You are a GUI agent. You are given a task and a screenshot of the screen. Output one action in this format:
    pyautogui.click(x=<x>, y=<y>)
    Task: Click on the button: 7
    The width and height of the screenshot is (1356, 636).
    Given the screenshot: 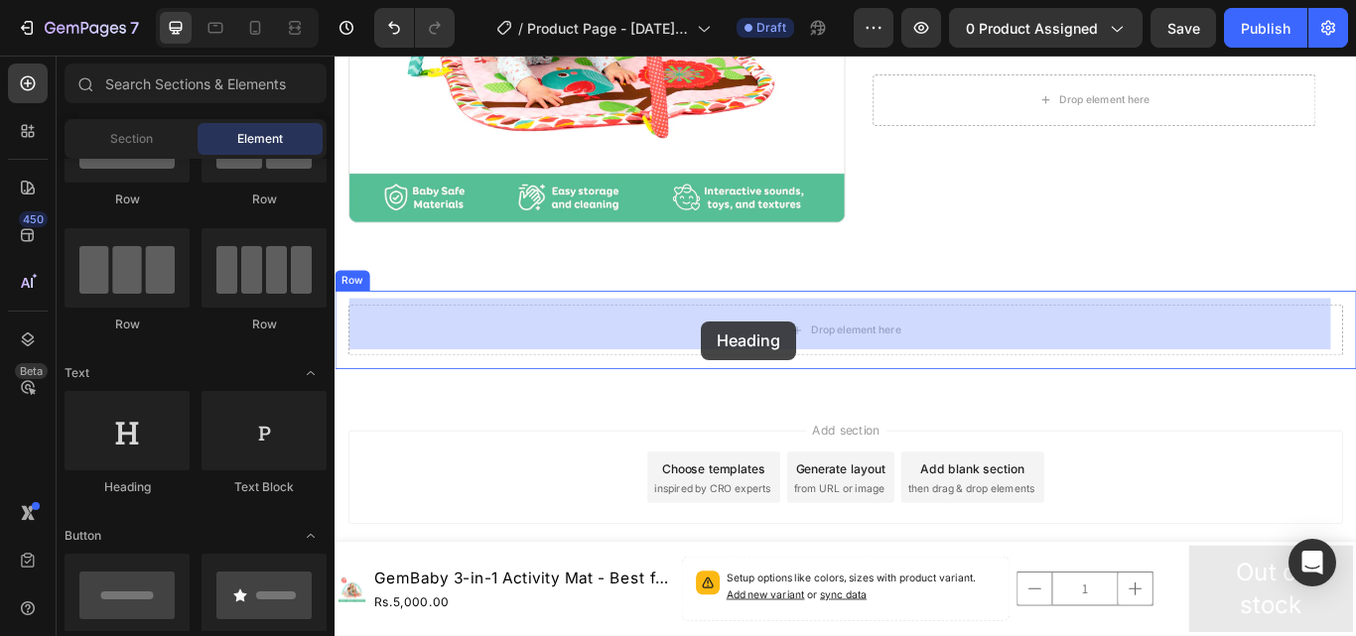 What is the action you would take?
    pyautogui.click(x=77, y=28)
    